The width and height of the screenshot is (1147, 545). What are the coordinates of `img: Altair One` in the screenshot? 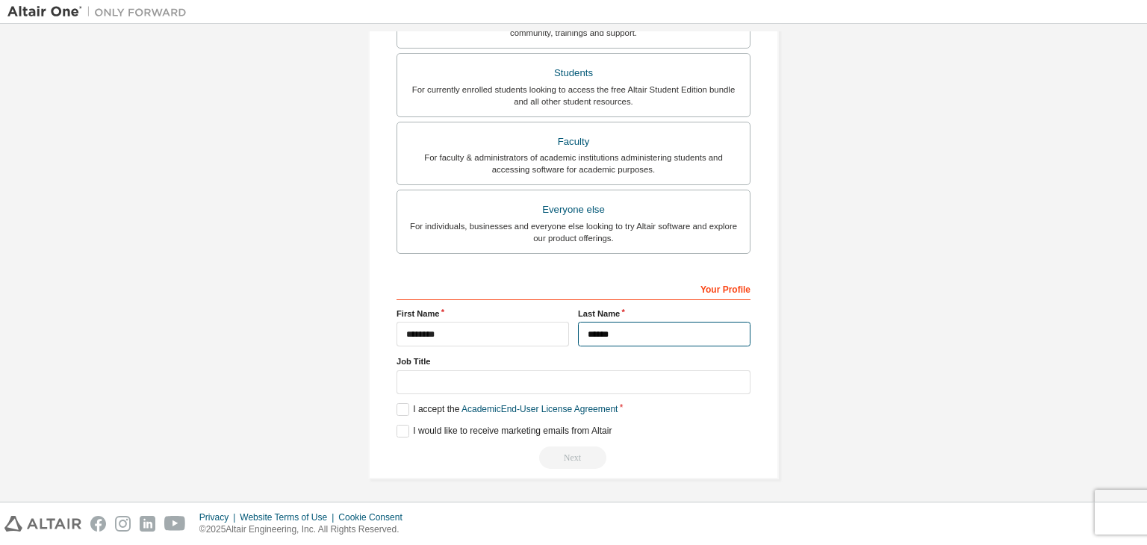 It's located at (101, 12).